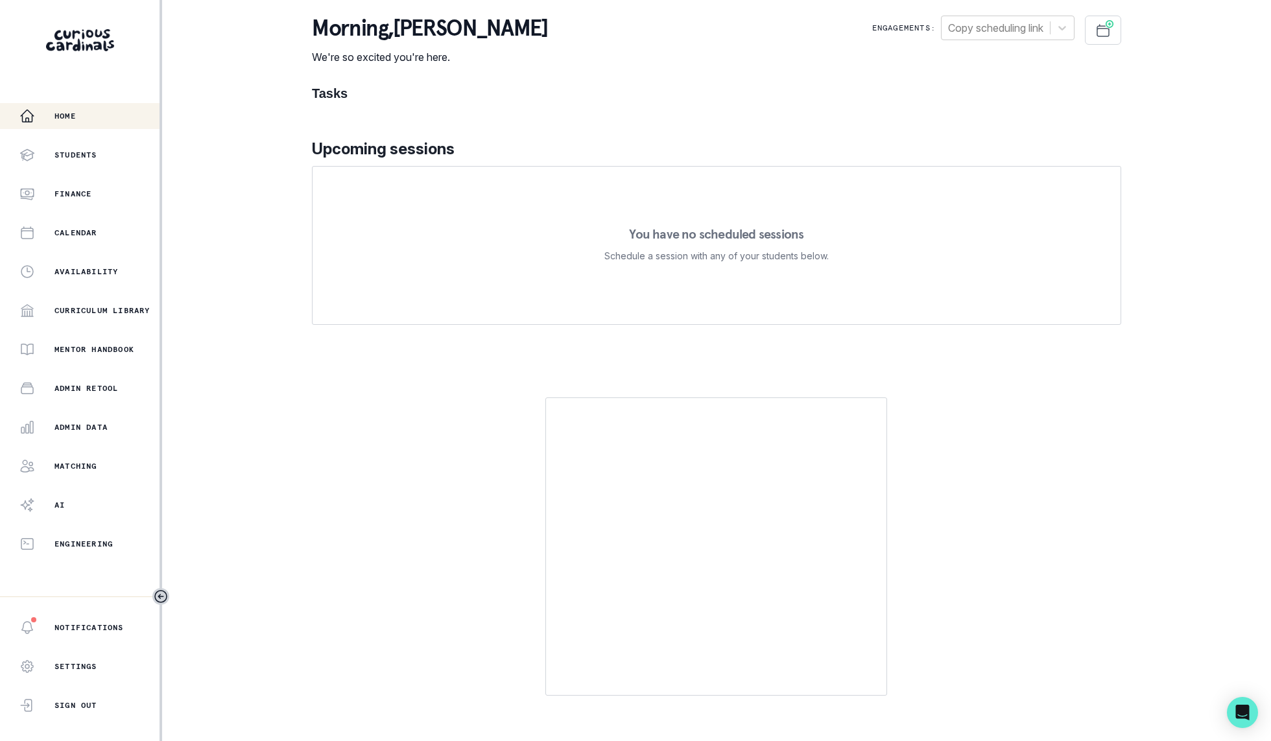 The image size is (1271, 741). I want to click on p: We're so excited you're here., so click(429, 57).